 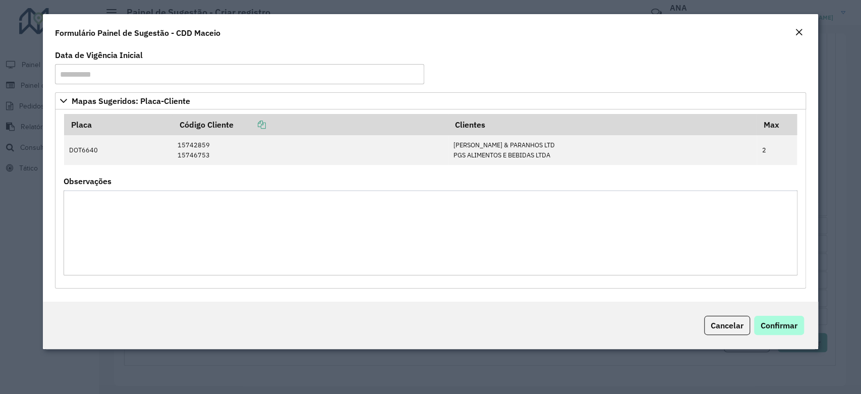 I want to click on label: Data de Vigência Inicial, so click(x=99, y=55).